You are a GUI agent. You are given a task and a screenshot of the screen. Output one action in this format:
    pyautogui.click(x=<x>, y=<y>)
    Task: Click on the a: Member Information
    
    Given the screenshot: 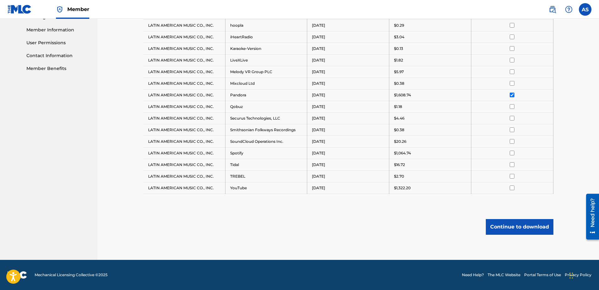 What is the action you would take?
    pyautogui.click(x=58, y=30)
    